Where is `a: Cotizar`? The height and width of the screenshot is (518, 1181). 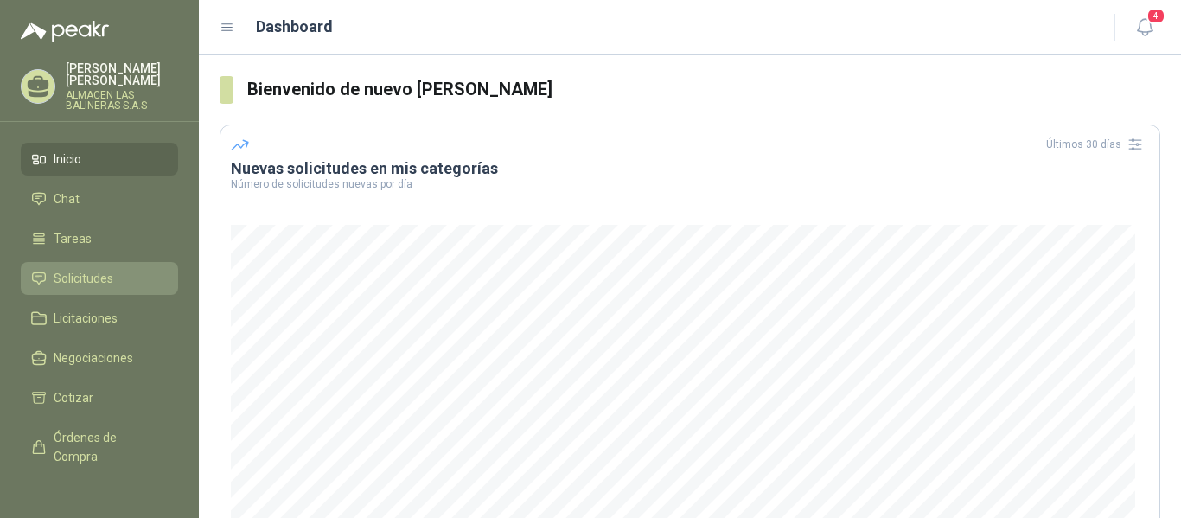 a: Cotizar is located at coordinates (99, 398).